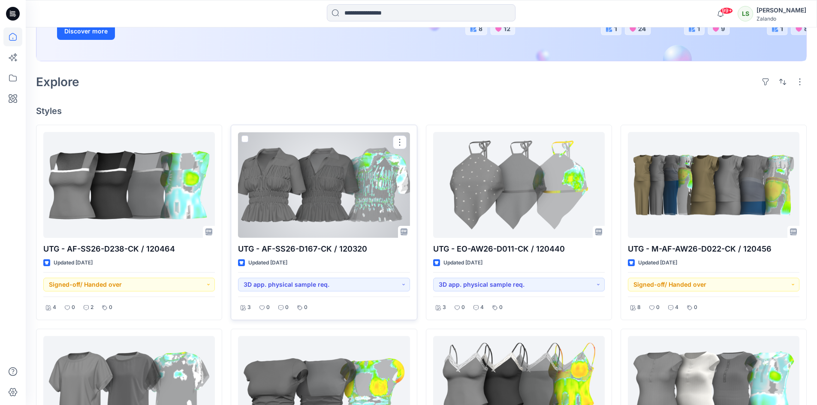 This screenshot has height=405, width=817. Describe the element at coordinates (421, 111) in the screenshot. I see `h4: Styles` at that location.